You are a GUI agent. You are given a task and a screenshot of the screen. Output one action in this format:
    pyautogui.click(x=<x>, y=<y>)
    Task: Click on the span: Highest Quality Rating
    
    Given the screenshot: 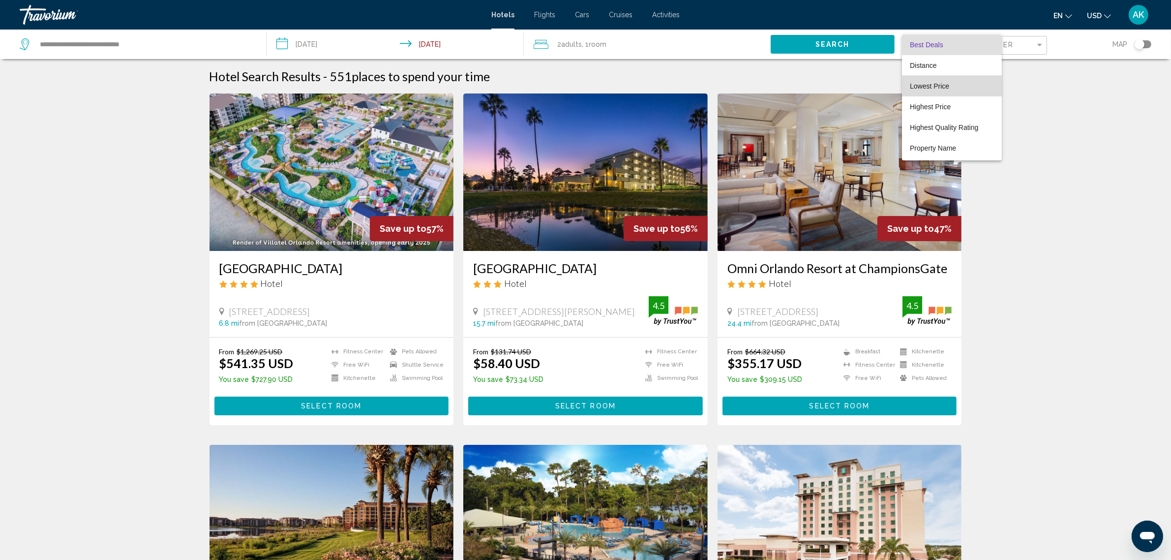 What is the action you would take?
    pyautogui.click(x=944, y=127)
    